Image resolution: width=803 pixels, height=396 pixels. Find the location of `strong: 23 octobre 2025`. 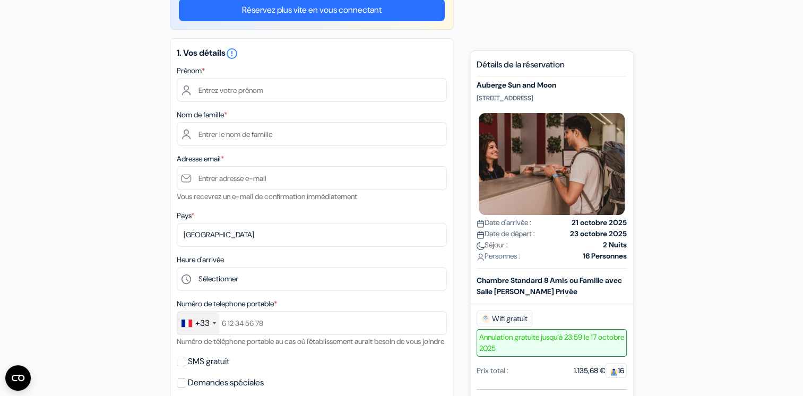

strong: 23 octobre 2025 is located at coordinates (598, 233).